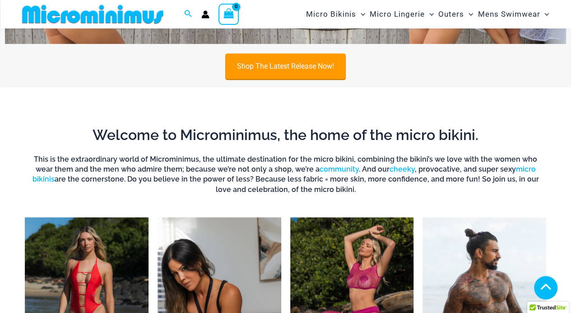 This screenshot has height=313, width=571. Describe the element at coordinates (93, 14) in the screenshot. I see `img: MM SHOP LOGO FLAT` at that location.